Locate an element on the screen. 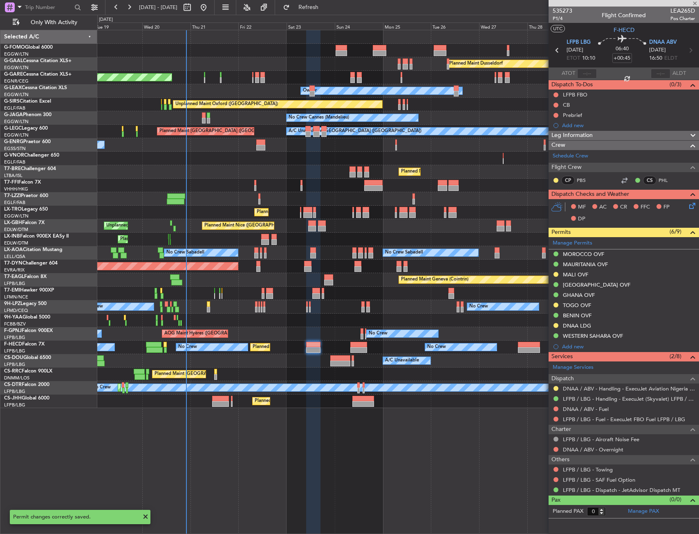  span: LX-AOA is located at coordinates (13, 250).